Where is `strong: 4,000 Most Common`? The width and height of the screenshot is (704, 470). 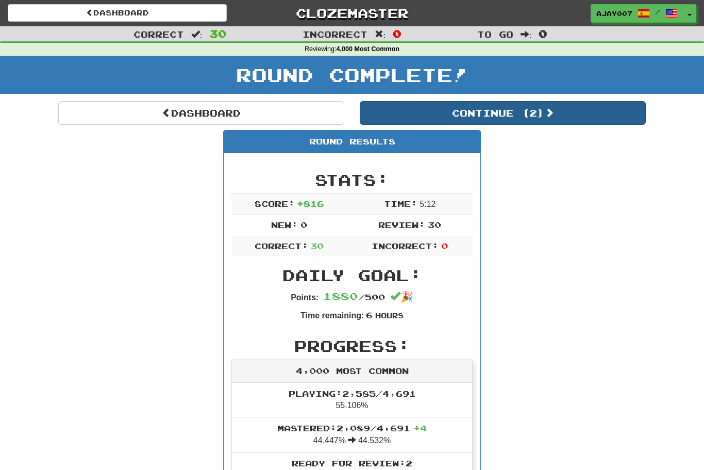 strong: 4,000 Most Common is located at coordinates (368, 49).